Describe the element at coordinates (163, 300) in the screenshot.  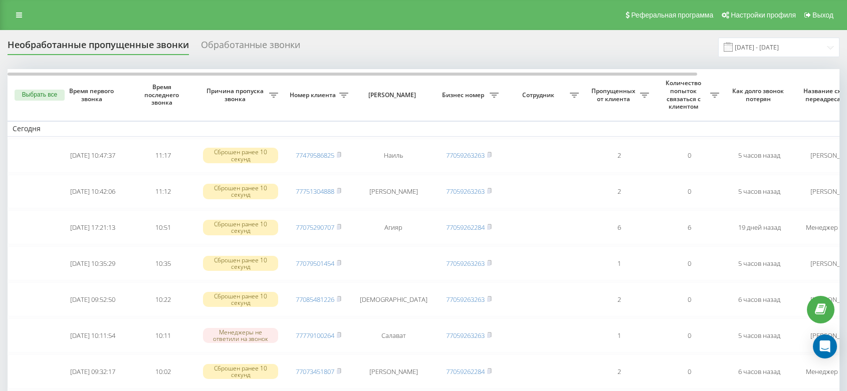
I see `td: 10:22` at that location.